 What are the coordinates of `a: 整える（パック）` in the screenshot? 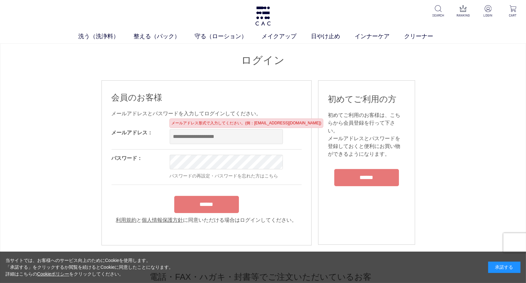 It's located at (164, 36).